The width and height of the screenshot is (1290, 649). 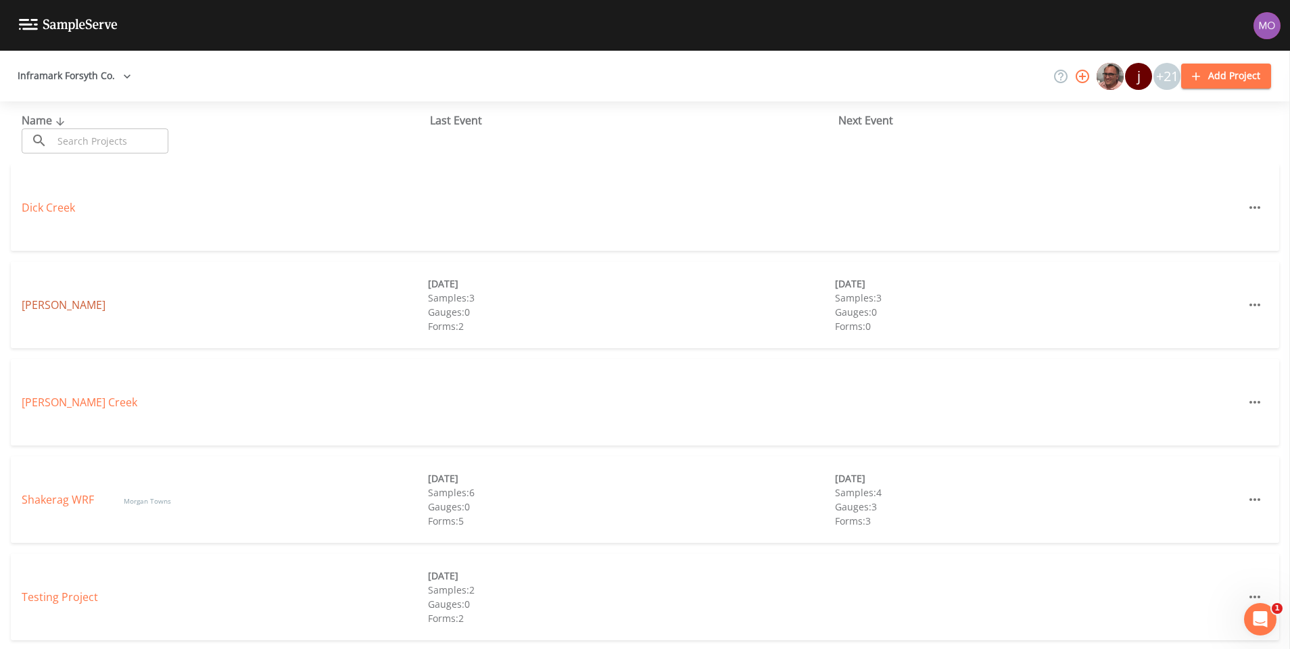 I want to click on span: Morgan Towns, so click(x=147, y=501).